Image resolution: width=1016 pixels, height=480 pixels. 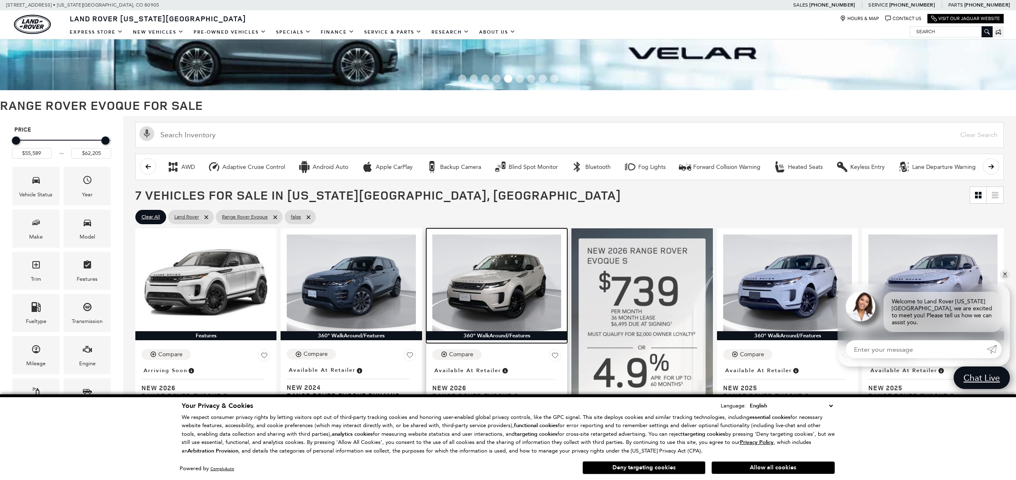 I want to click on a: Contact Us, so click(x=903, y=18).